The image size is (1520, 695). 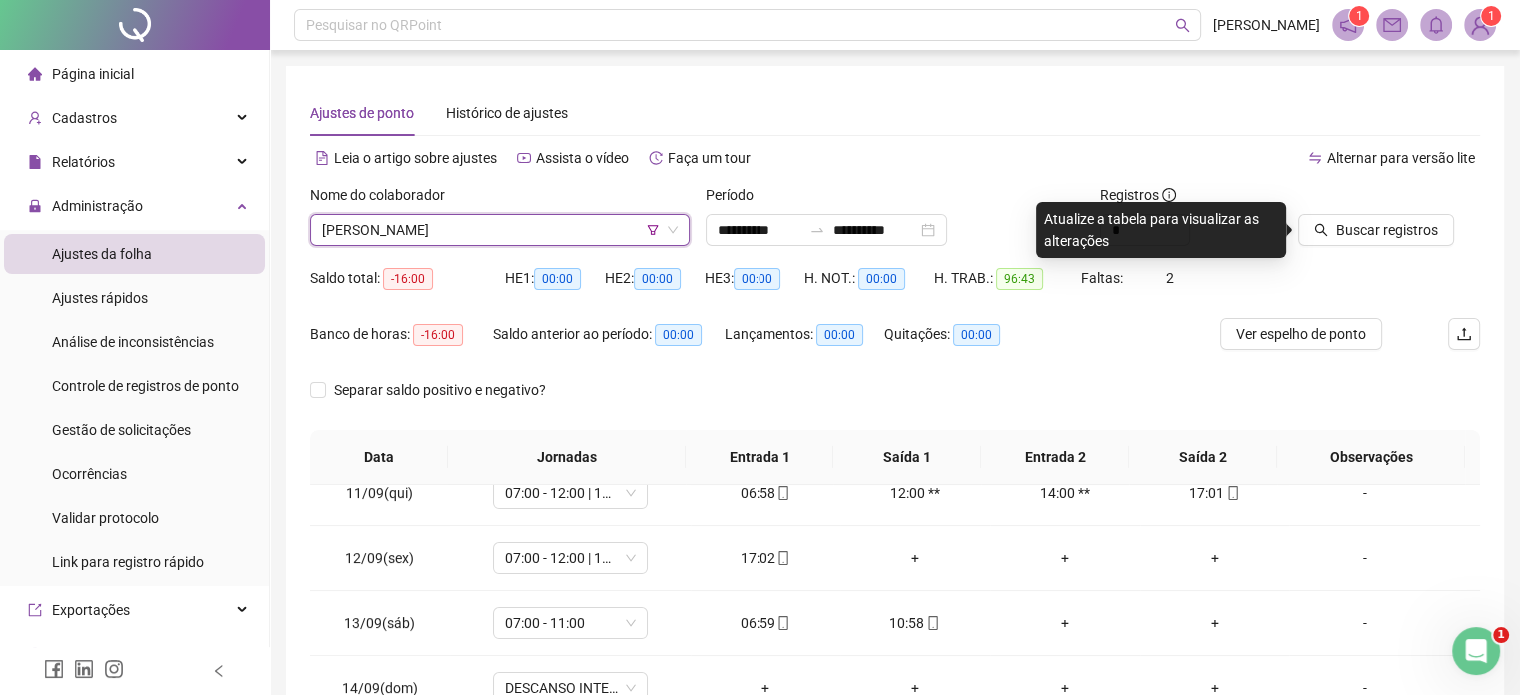 I want to click on th: Jornadas, so click(x=567, y=457).